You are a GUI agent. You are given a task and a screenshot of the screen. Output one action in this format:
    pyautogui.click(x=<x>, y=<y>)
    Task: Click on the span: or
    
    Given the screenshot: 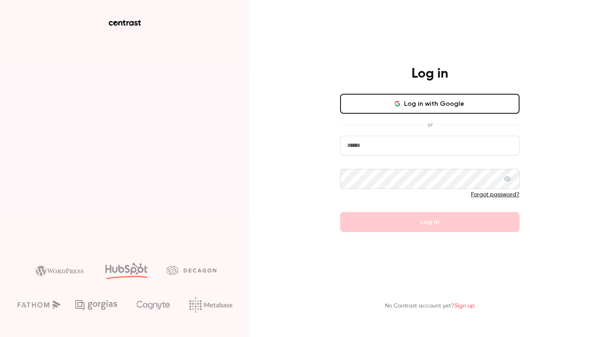 What is the action you would take?
    pyautogui.click(x=430, y=125)
    